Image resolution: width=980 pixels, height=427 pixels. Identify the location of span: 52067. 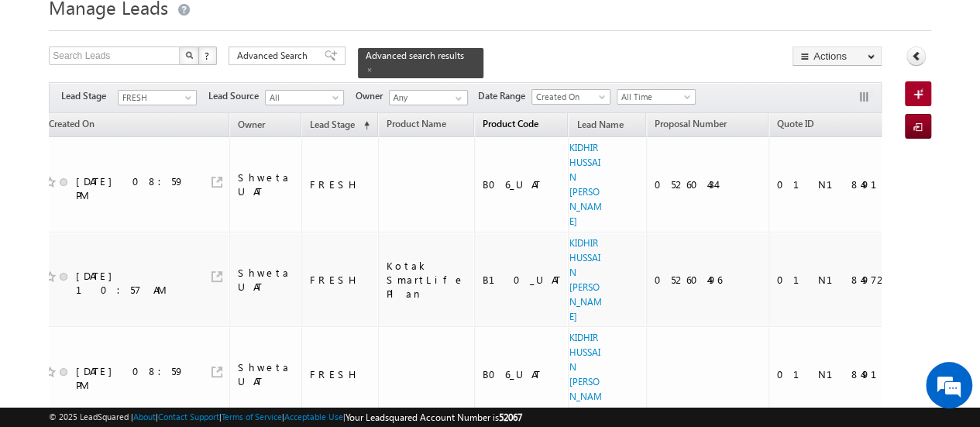
(511, 417).